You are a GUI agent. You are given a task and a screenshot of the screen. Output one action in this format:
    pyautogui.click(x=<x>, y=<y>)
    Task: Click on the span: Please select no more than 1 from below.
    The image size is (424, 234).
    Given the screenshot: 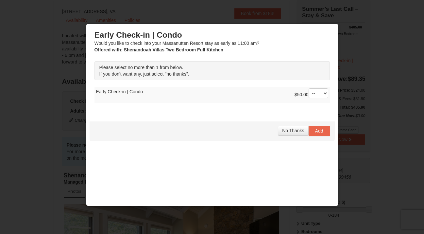 What is the action you would take?
    pyautogui.click(x=141, y=67)
    